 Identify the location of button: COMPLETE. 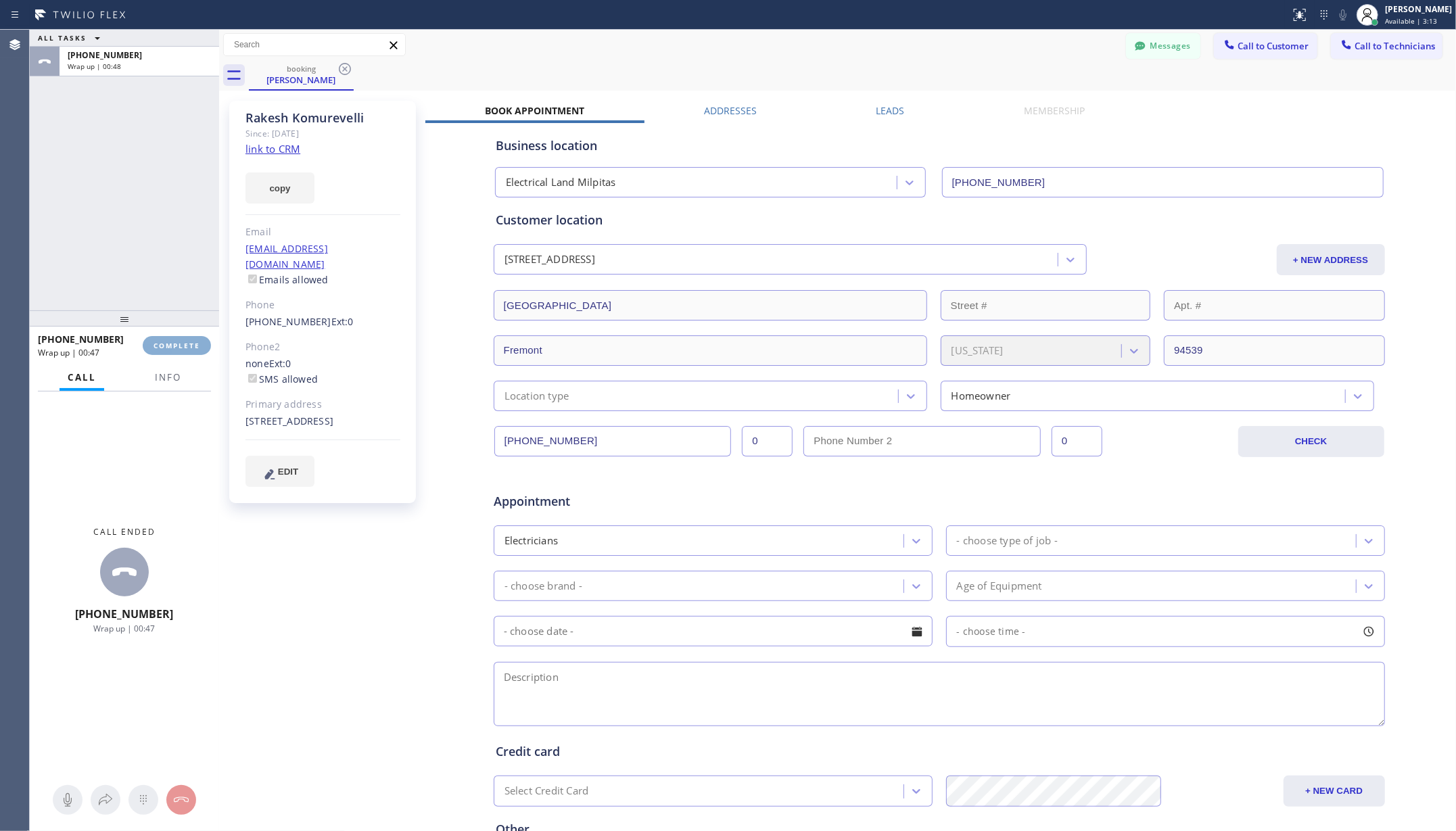
(176, 346).